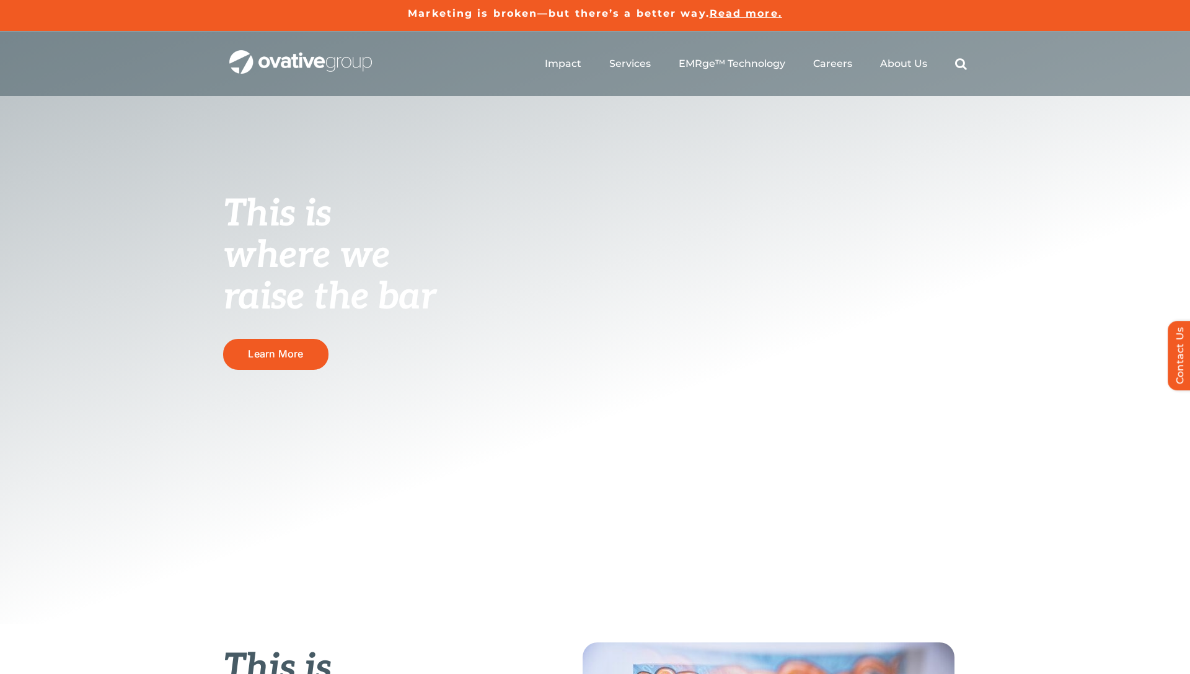  What do you see at coordinates (558, 13) in the screenshot?
I see `a: Marketing is broken—but there’s a better way.` at bounding box center [558, 13].